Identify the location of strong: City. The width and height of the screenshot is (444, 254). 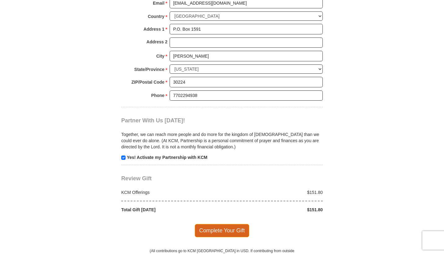
(160, 56).